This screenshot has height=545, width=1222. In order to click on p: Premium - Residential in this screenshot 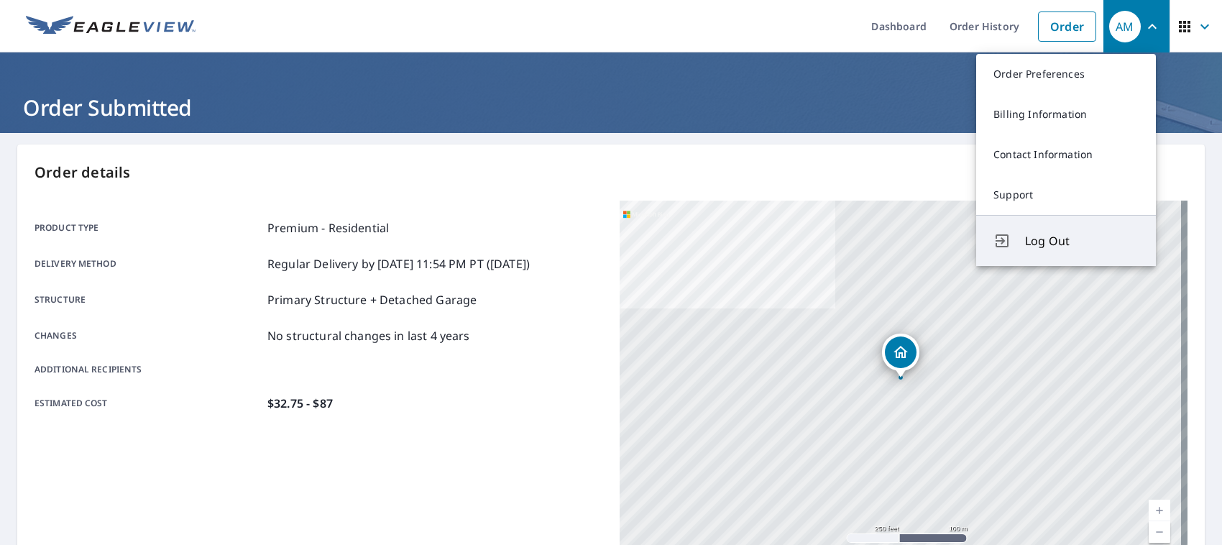, I will do `click(328, 228)`.